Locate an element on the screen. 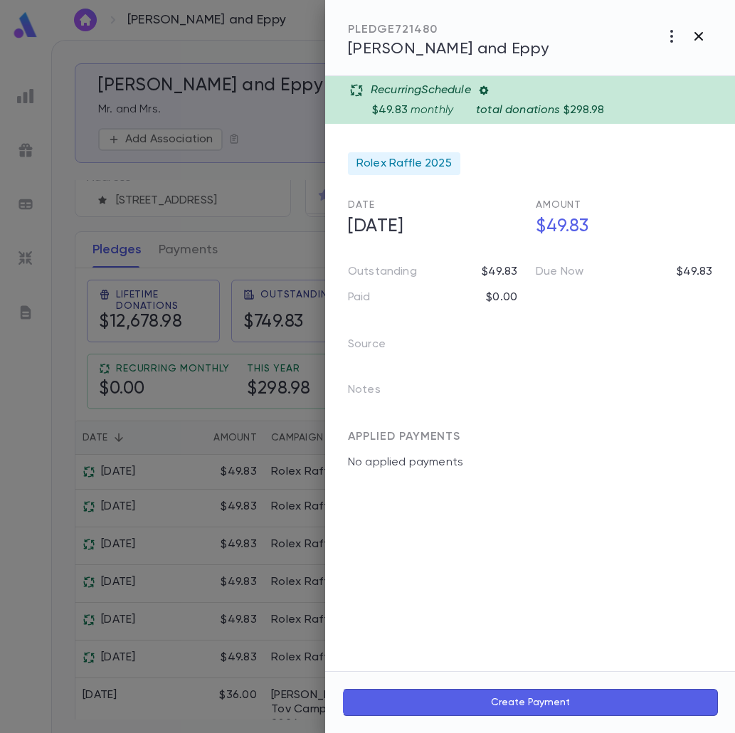 This screenshot has height=733, width=735. p: Outstanding is located at coordinates (382, 272).